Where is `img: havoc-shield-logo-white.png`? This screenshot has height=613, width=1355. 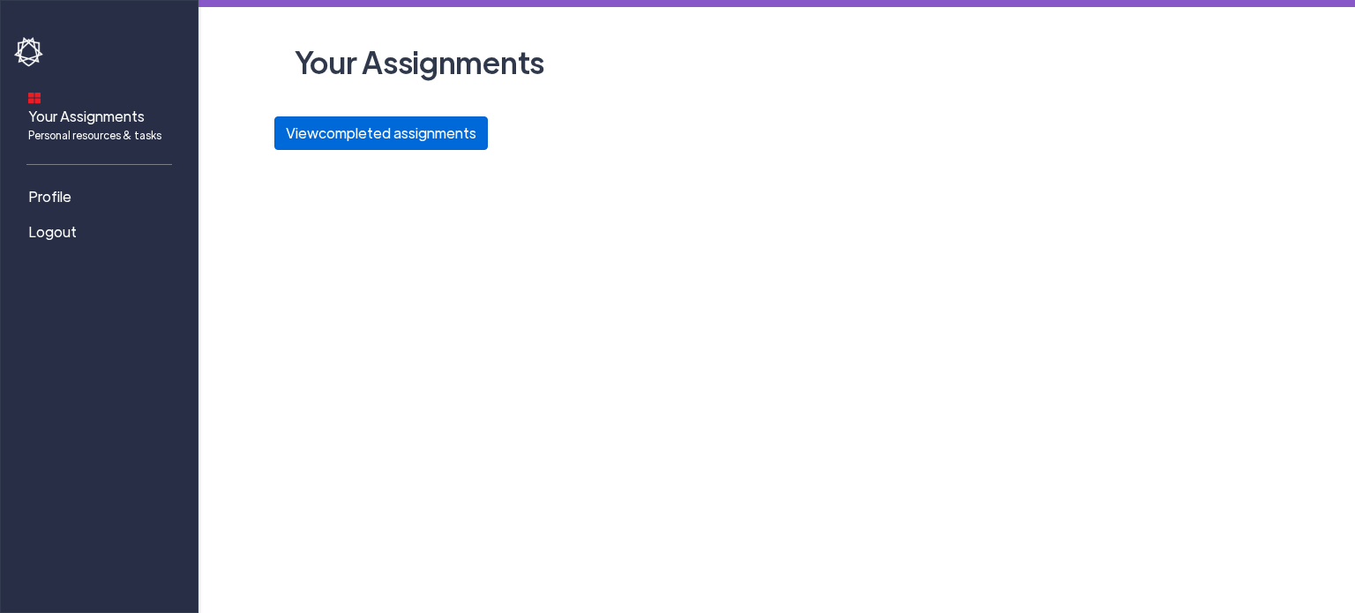
img: havoc-shield-logo-white.png is located at coordinates (30, 52).